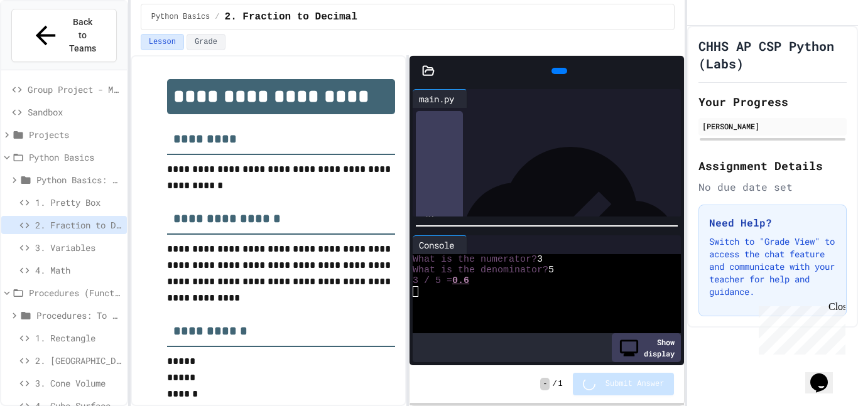 Image resolution: width=858 pixels, height=406 pixels. I want to click on span: Group Project - Mad Libs, so click(75, 89).